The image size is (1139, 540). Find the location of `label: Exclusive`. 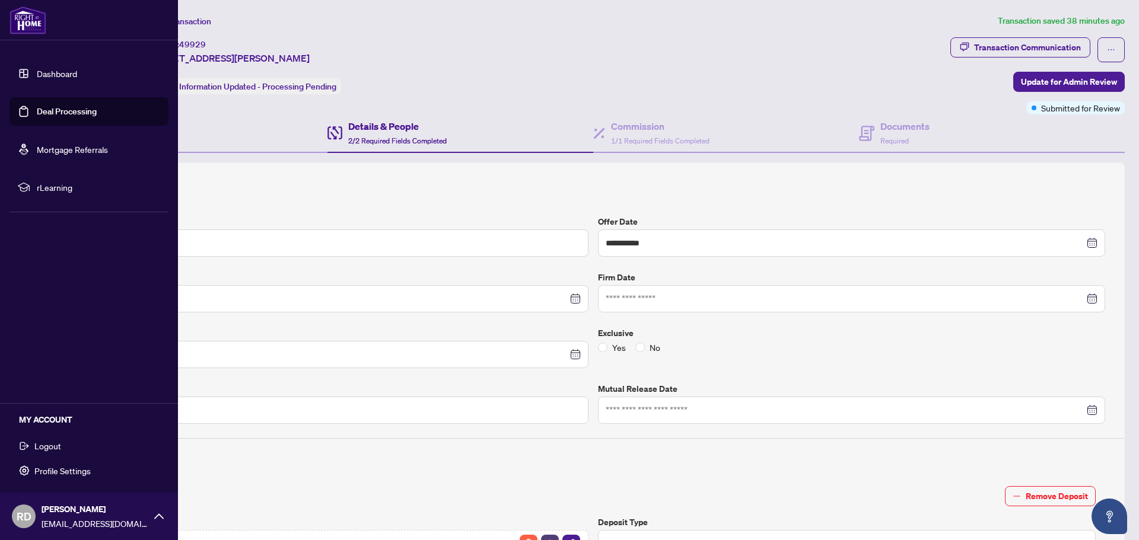

label: Exclusive is located at coordinates (851, 333).